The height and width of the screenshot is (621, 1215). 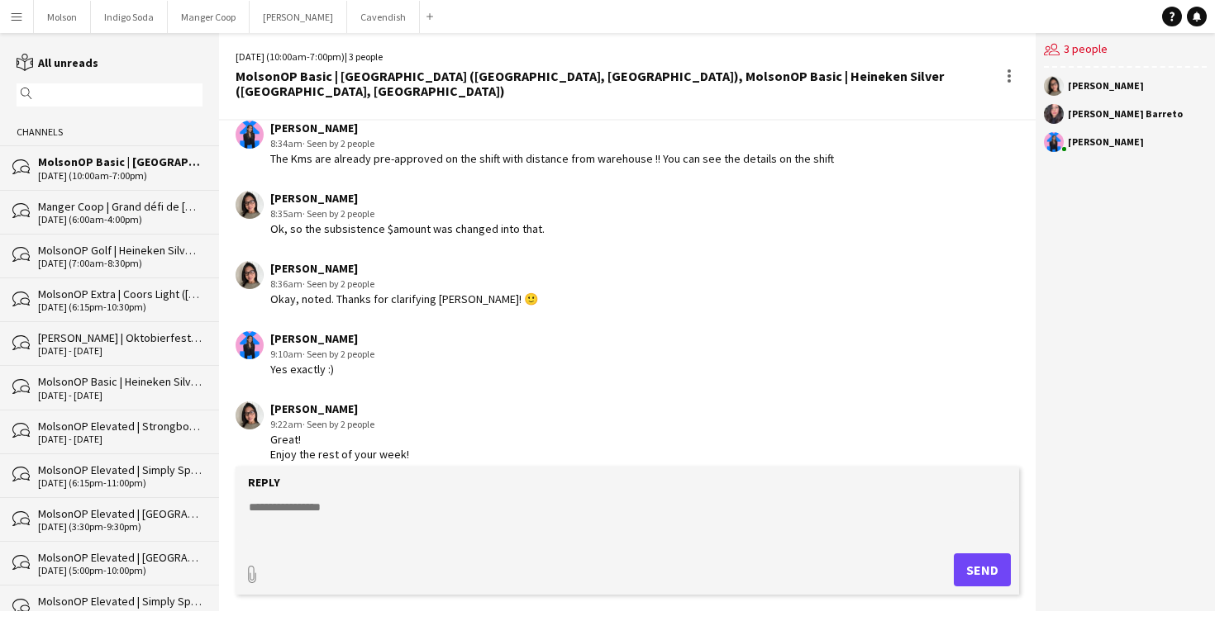 What do you see at coordinates (57, 63) in the screenshot?
I see `a: All unreads` at bounding box center [57, 63].